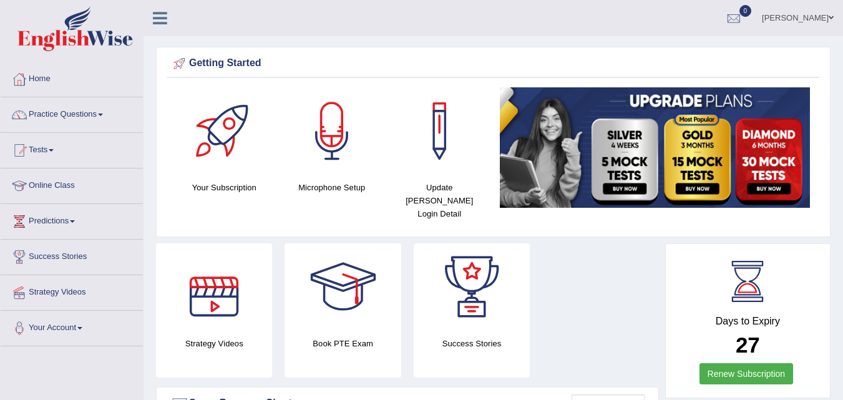 The height and width of the screenshot is (400, 843). What do you see at coordinates (224, 187) in the screenshot?
I see `h4: Your Subscription` at bounding box center [224, 187].